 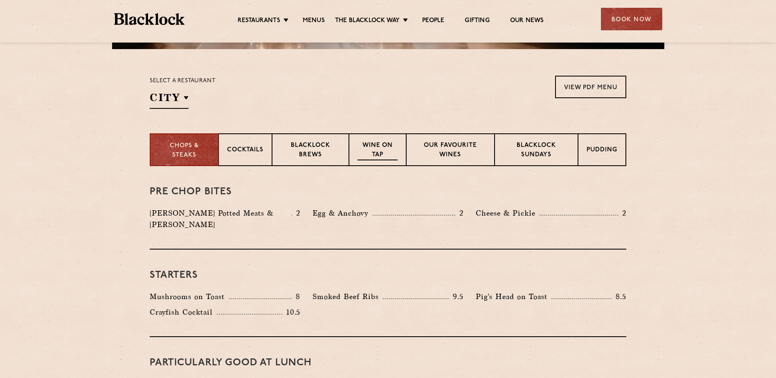 What do you see at coordinates (189, 297) in the screenshot?
I see `p: Mushrooms on Toast` at bounding box center [189, 297].